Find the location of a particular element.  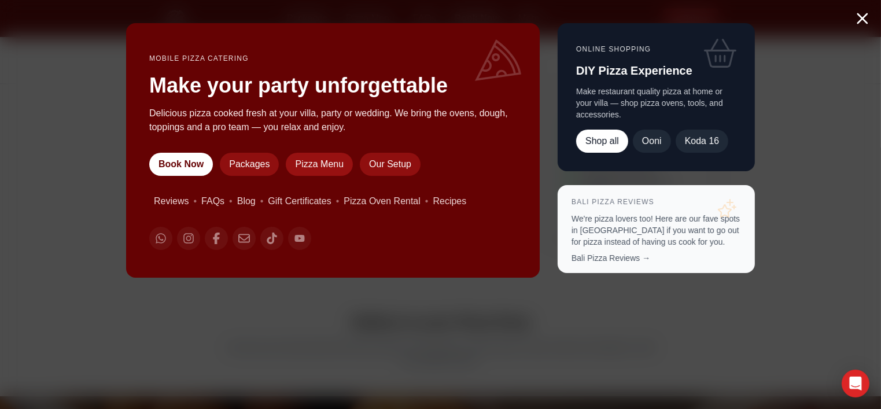

a: Pizza Oven Rental is located at coordinates (382, 201).